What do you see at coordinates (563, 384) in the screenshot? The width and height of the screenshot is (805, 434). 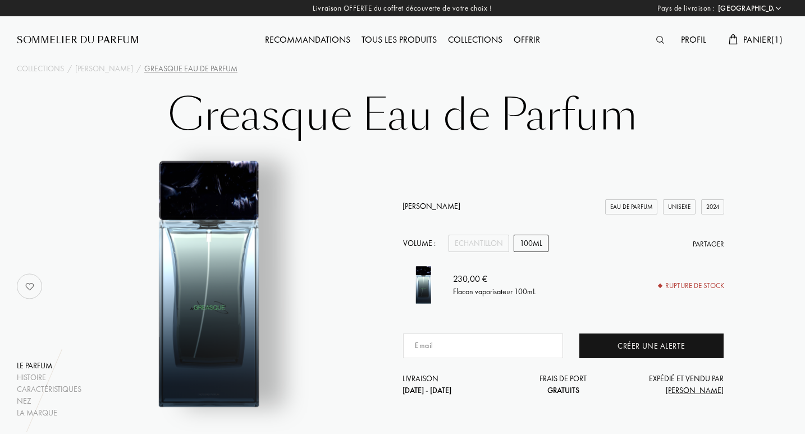 I see `div: Frais de port` at bounding box center [563, 384].